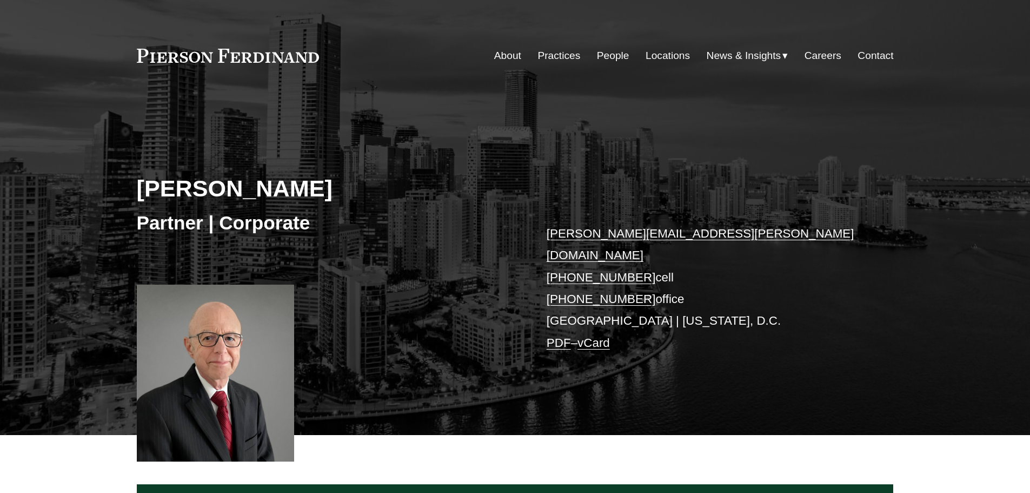 This screenshot has width=1030, height=493. Describe the element at coordinates (326, 223) in the screenshot. I see `h3: Partner | Corporate` at that location.